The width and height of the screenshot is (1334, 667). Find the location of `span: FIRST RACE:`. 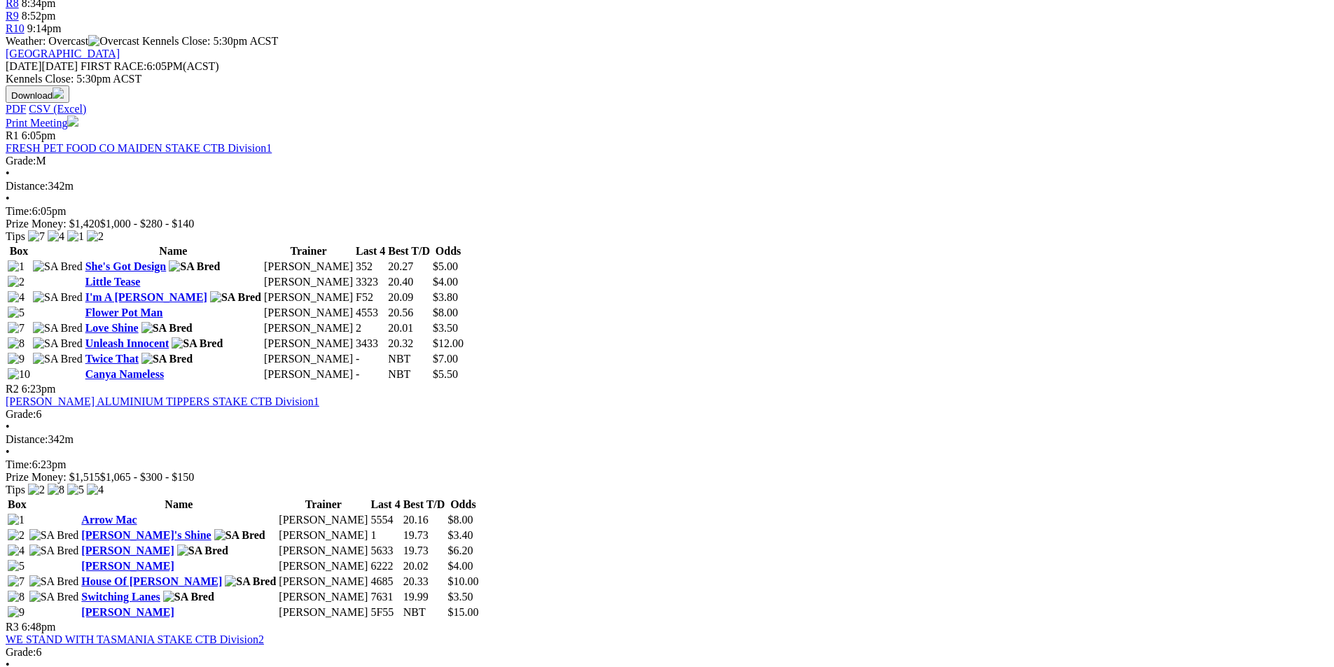

span: FIRST RACE: is located at coordinates (113, 66).